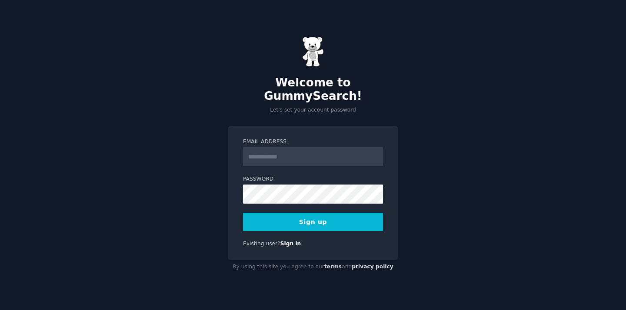 The image size is (626, 310). I want to click on img: Gummy Bear, so click(313, 52).